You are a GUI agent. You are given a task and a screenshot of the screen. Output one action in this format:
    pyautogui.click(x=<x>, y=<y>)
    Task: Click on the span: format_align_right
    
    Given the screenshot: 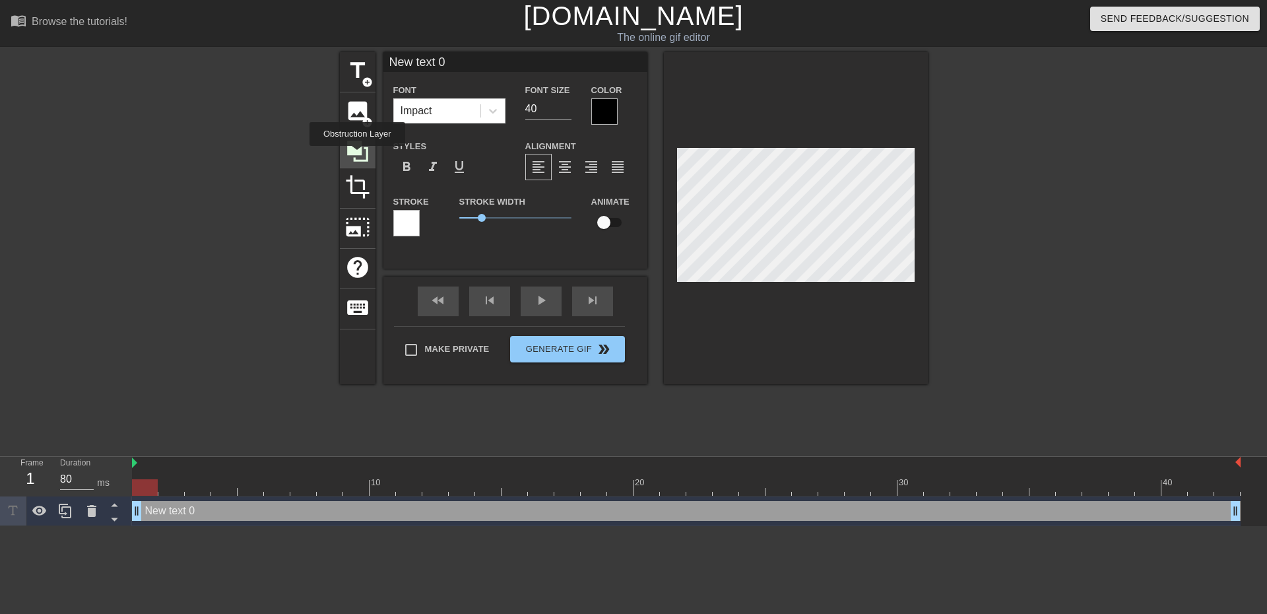 What is the action you would take?
    pyautogui.click(x=591, y=167)
    